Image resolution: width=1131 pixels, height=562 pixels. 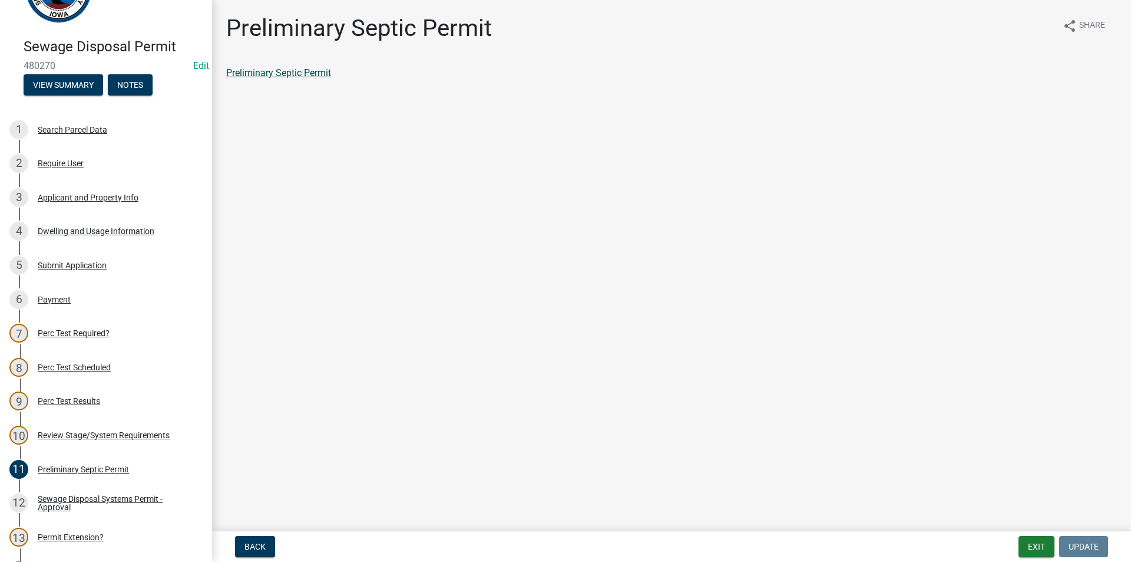 What do you see at coordinates (19, 333) in the screenshot?
I see `div: 7` at bounding box center [19, 333].